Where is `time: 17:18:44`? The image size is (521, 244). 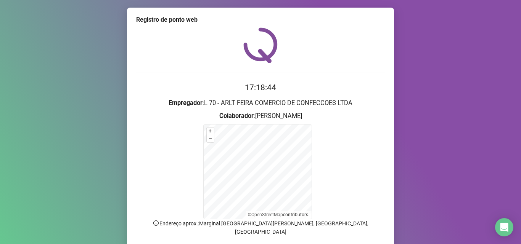 time: 17:18:44 is located at coordinates (261, 88).